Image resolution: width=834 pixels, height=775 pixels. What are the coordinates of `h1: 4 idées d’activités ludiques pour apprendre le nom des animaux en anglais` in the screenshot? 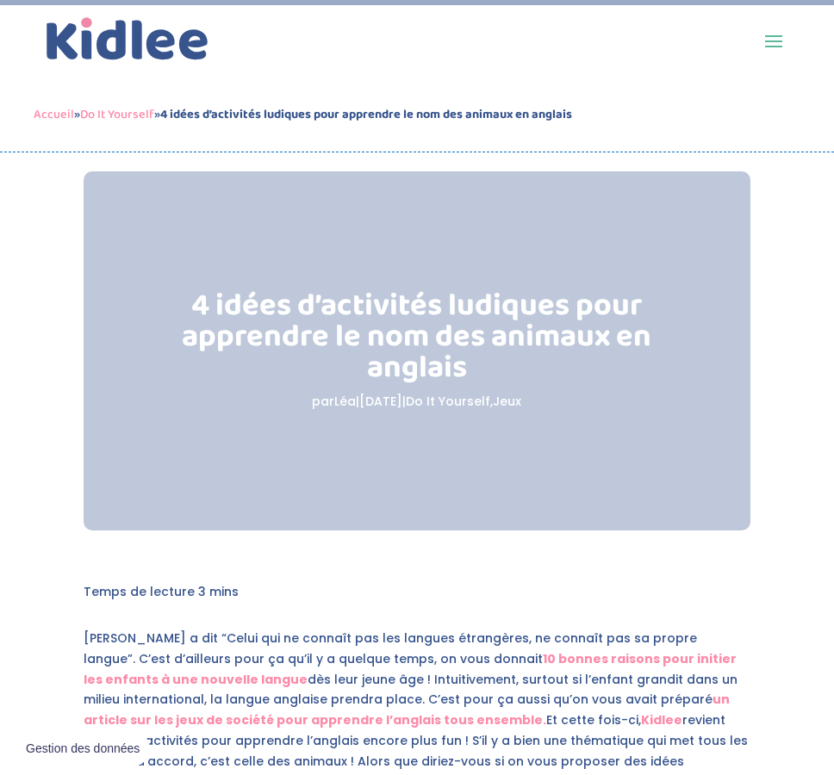 It's located at (417, 341).